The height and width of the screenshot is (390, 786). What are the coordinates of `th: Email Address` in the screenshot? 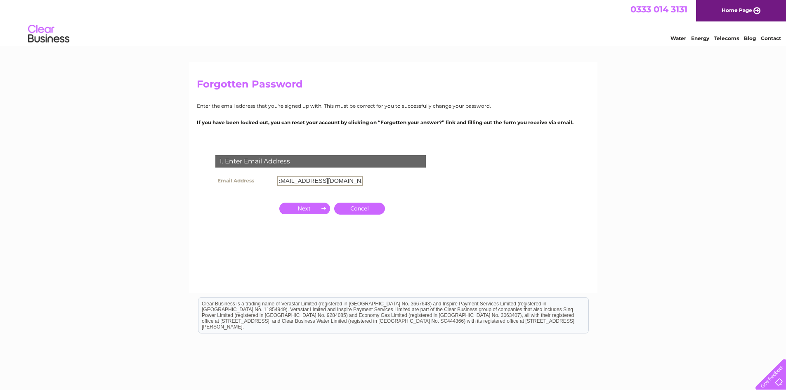 It's located at (244, 181).